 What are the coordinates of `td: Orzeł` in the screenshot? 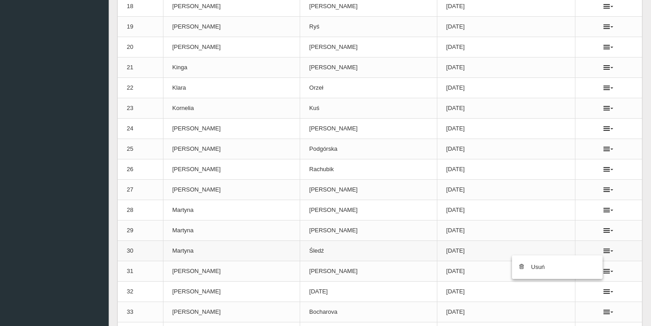 It's located at (368, 88).